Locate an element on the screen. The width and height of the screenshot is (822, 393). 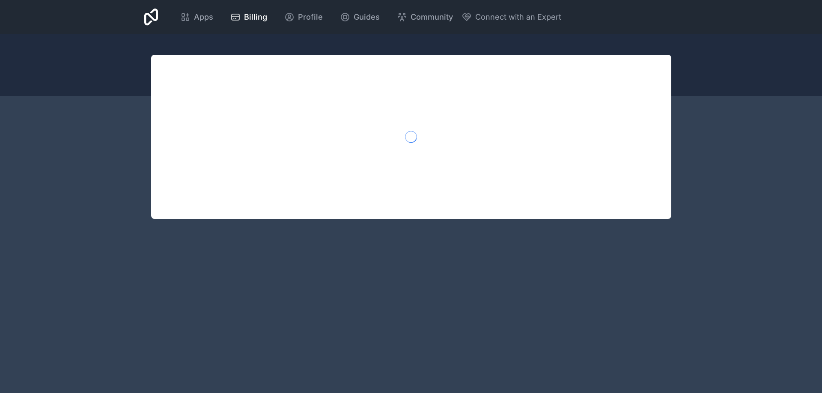
a: Billing is located at coordinates (249, 17).